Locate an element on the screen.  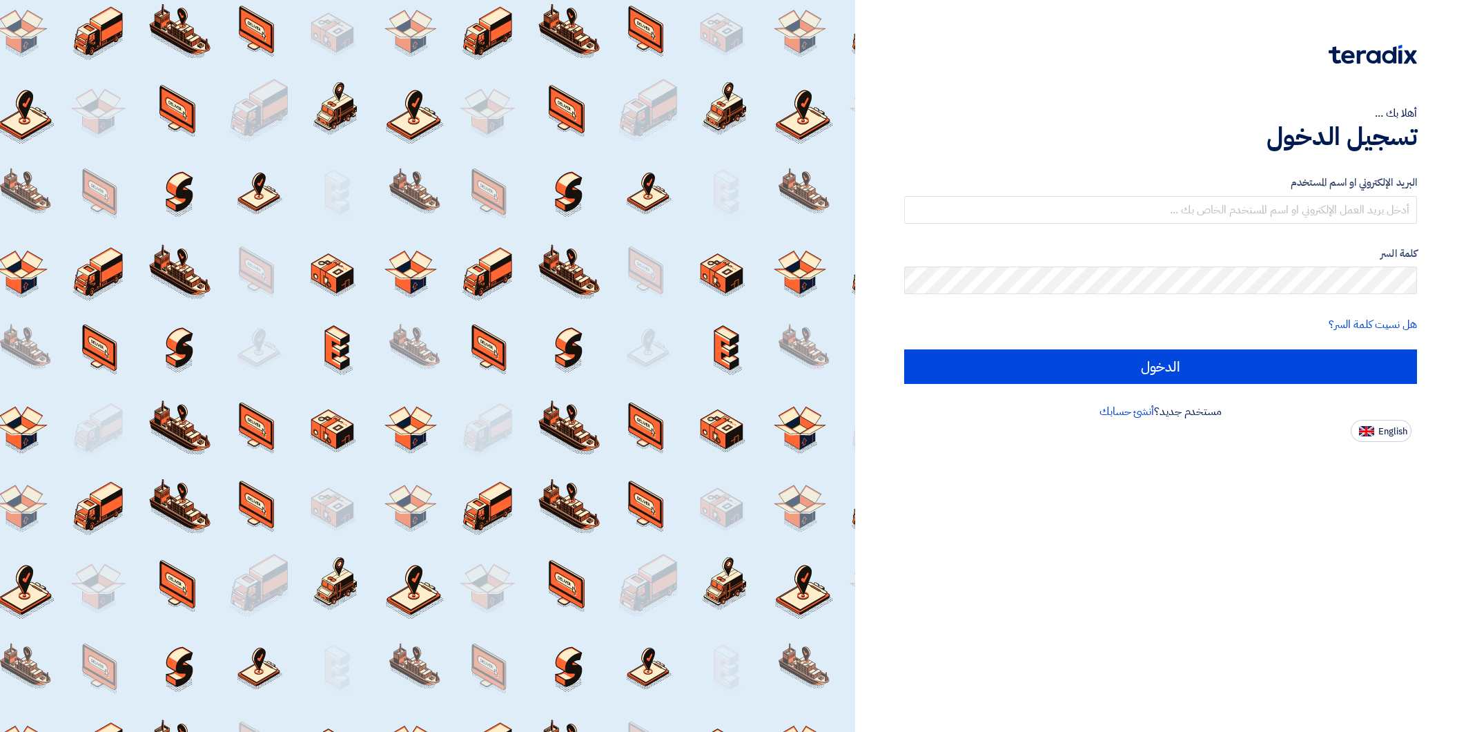
img: en-US.png is located at coordinates (1367, 431).